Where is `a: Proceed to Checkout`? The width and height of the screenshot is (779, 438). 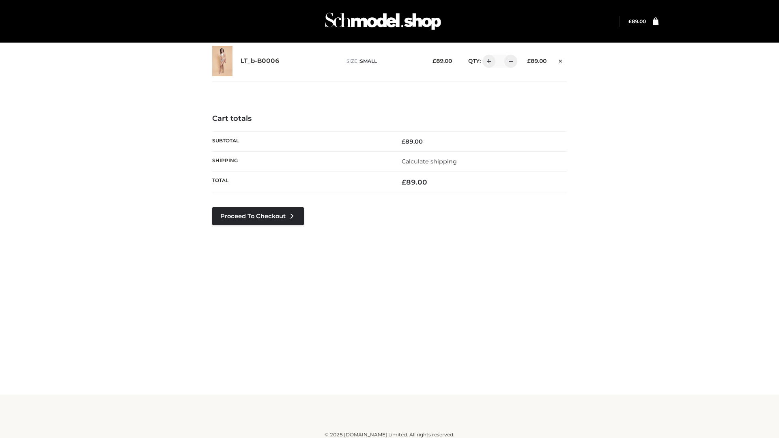 a: Proceed to Checkout is located at coordinates (258, 216).